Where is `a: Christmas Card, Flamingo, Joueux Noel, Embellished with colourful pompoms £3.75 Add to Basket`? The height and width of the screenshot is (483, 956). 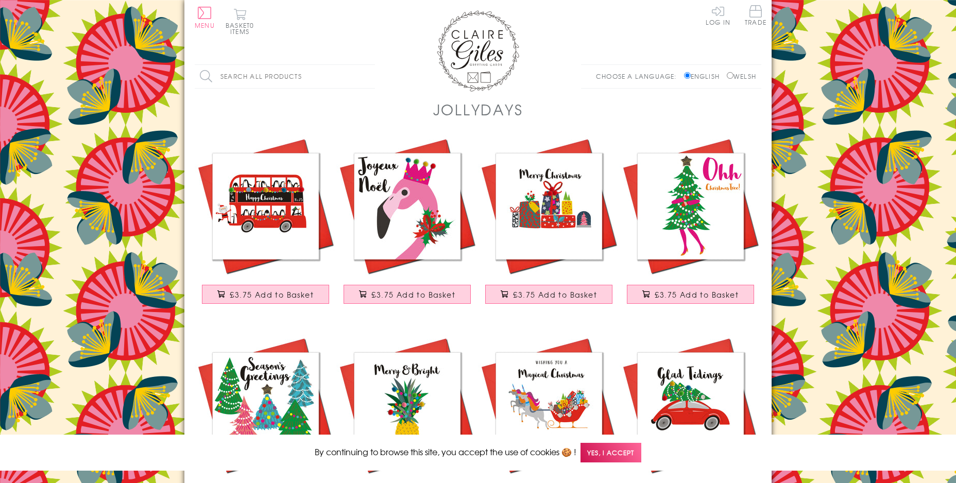 a: Christmas Card, Flamingo, Joueux Noel, Embellished with colourful pompoms £3.75 Add to Basket is located at coordinates (407, 224).